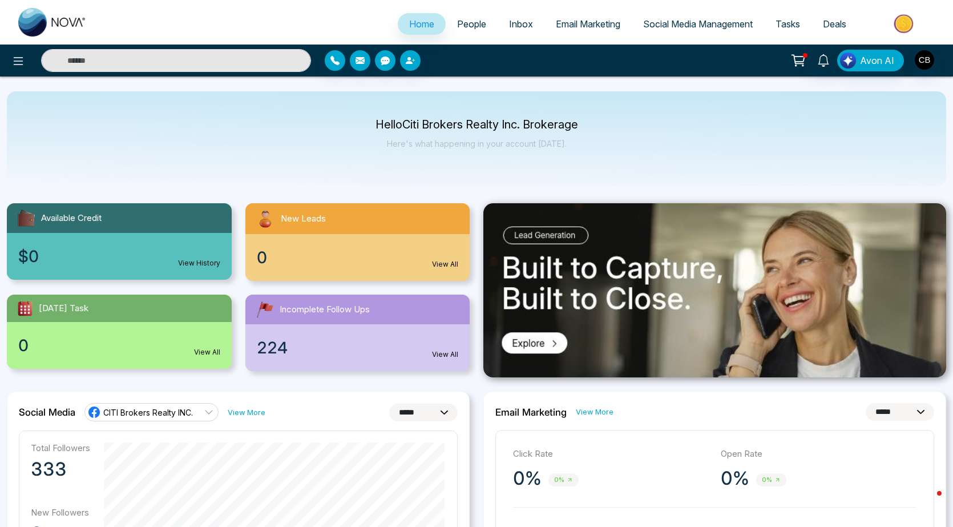  What do you see at coordinates (47, 412) in the screenshot?
I see `h2: Social Media` at bounding box center [47, 412].